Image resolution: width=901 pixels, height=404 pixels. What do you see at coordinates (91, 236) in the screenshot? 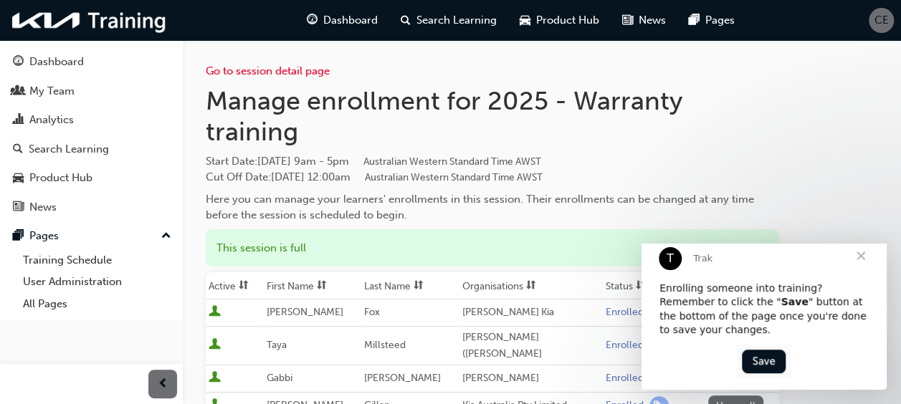
I see `button: Pages` at bounding box center [91, 236].